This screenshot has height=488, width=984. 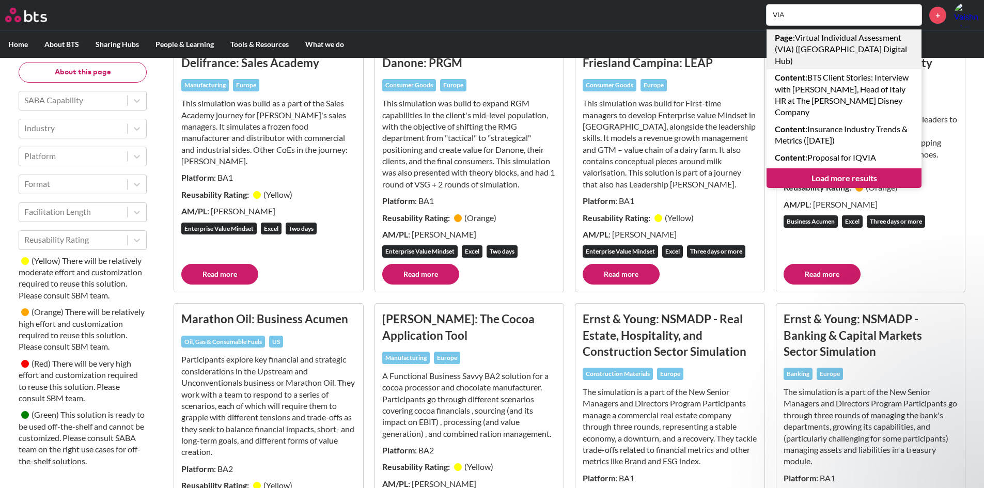 What do you see at coordinates (269, 63) in the screenshot?
I see `h3: Delifrance: Sales Academy` at bounding box center [269, 63].